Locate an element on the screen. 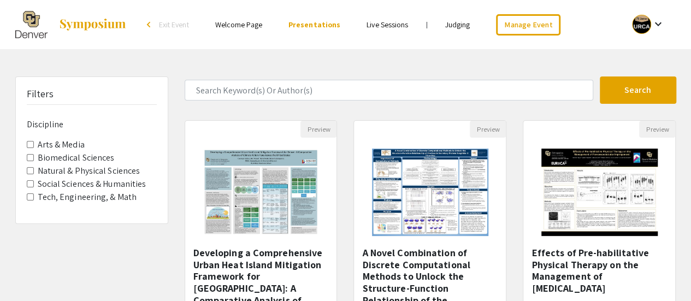  label: Tech, Engineering, & Math is located at coordinates (87, 197).